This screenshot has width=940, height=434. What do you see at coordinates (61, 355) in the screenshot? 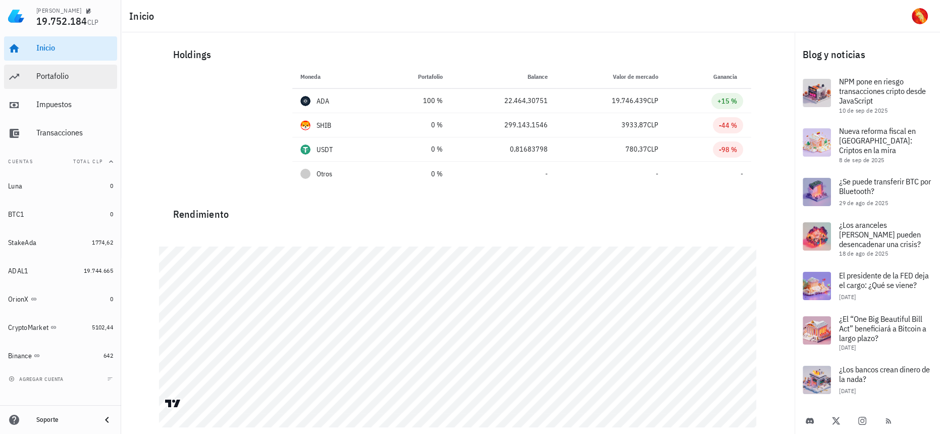
I see `a: Binance 642` at bounding box center [61, 355].